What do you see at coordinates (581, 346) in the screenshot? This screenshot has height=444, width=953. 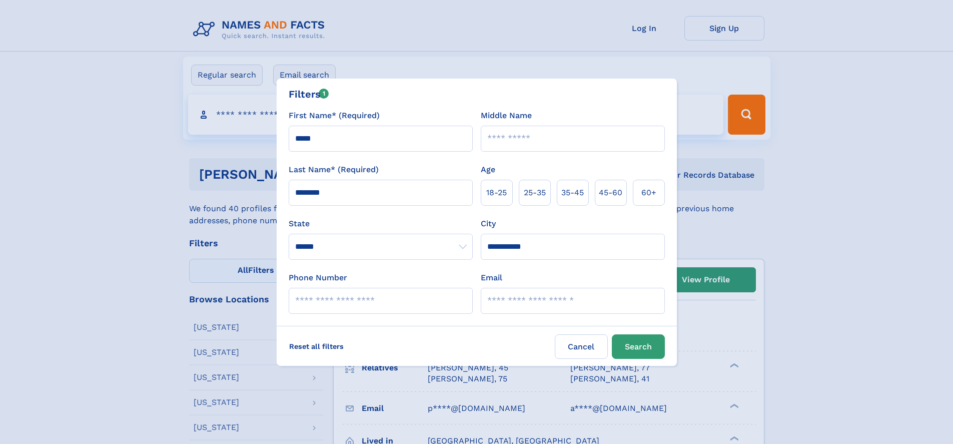 I see `label: Cancel` at bounding box center [581, 346].